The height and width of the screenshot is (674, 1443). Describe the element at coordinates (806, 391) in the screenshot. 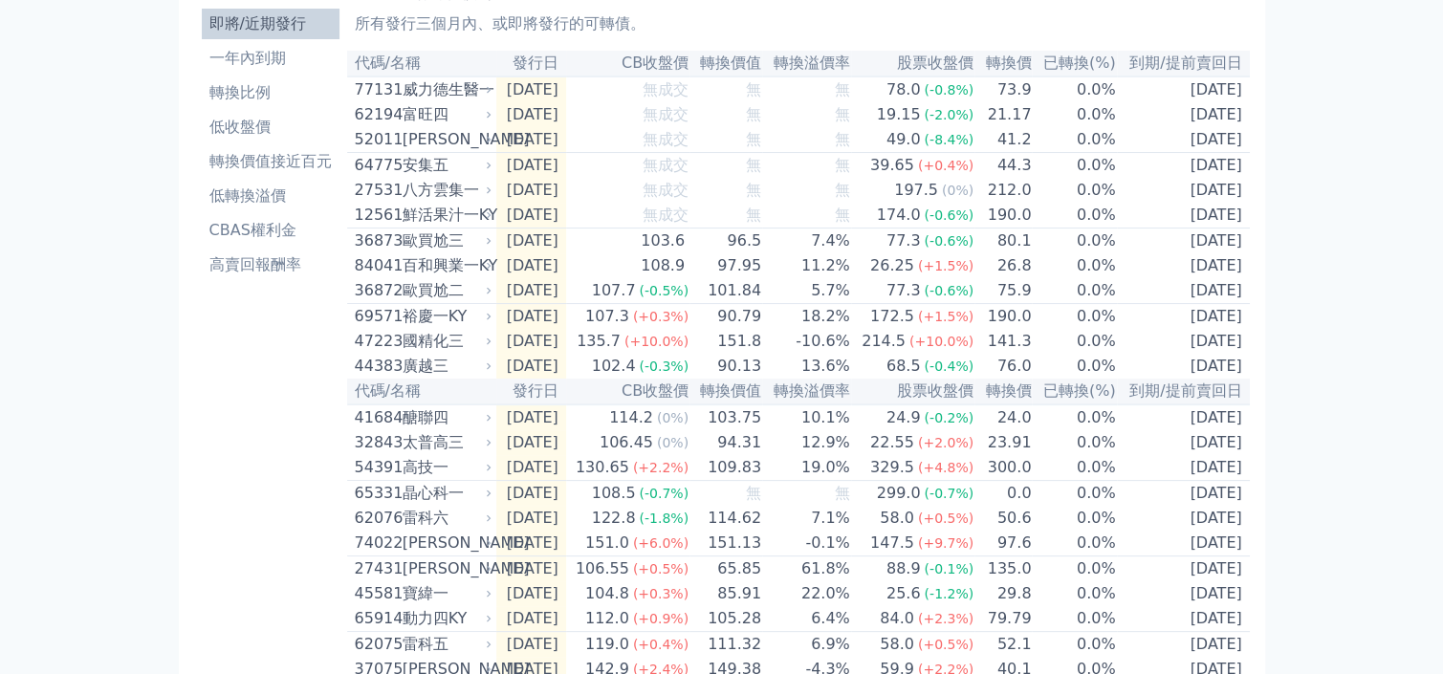

I see `th: 轉換溢價率` at that location.